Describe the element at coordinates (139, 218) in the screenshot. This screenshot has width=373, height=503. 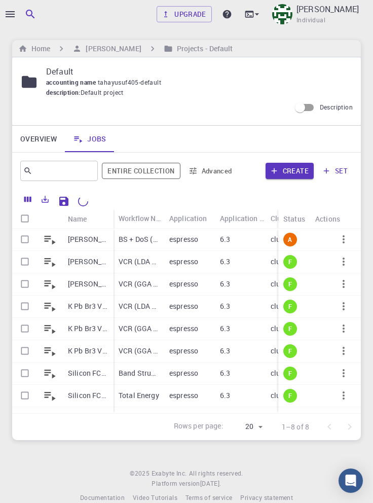
I see `div: Workflow Name` at that location.